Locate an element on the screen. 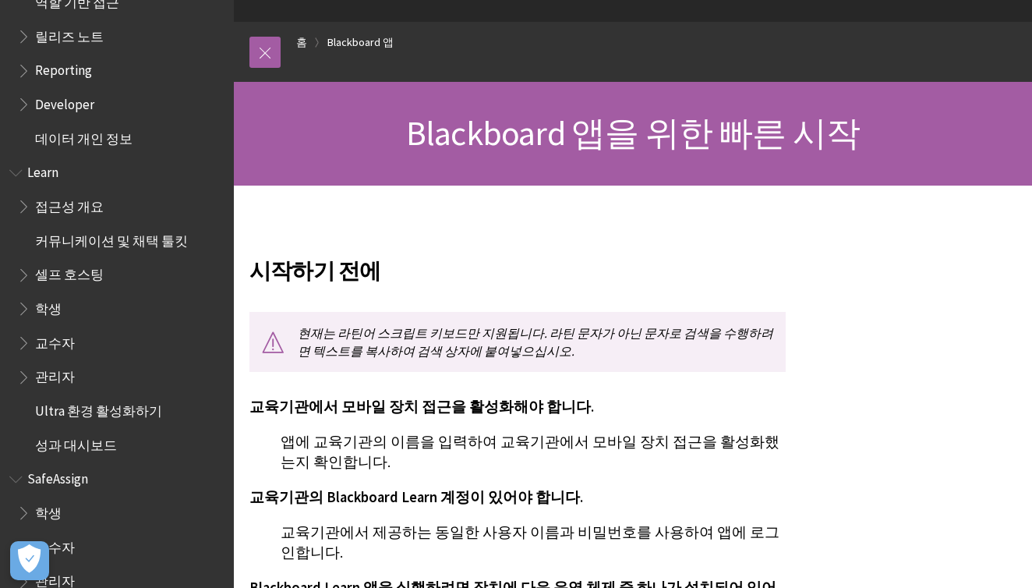 This screenshot has width=1032, height=588. span: 성과 대시보드 is located at coordinates (76, 442).